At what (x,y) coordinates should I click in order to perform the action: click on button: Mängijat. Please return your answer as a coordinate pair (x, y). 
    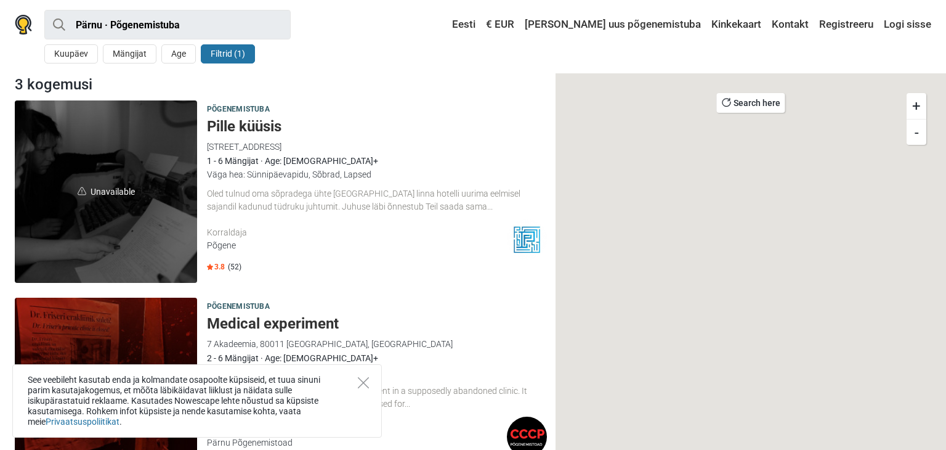
    Looking at the image, I should click on (129, 54).